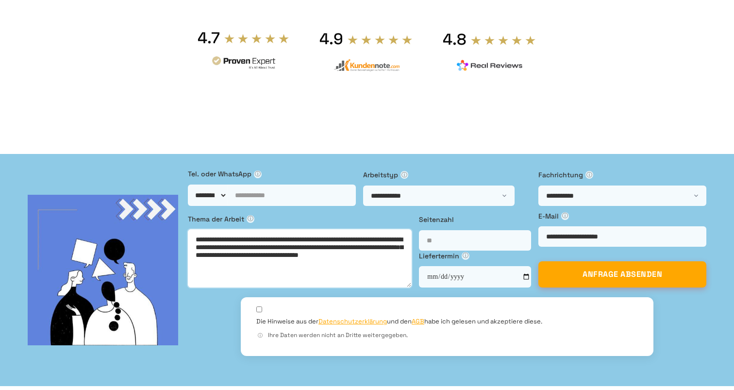 Image resolution: width=734 pixels, height=390 pixels. What do you see at coordinates (300, 219) in the screenshot?
I see `label: Thema der Arbeit` at bounding box center [300, 219].